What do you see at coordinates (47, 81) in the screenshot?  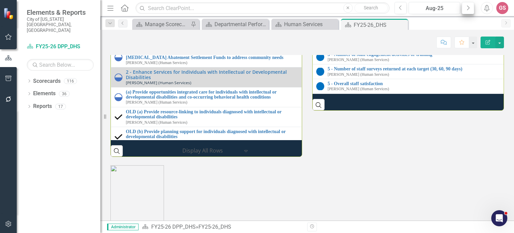 I see `a: Scorecards` at bounding box center [47, 81].